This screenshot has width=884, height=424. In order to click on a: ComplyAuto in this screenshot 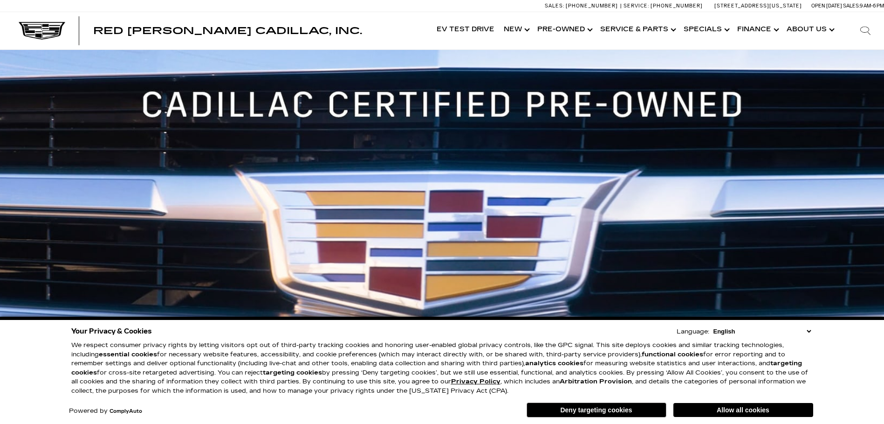, I will do `click(126, 411)`.